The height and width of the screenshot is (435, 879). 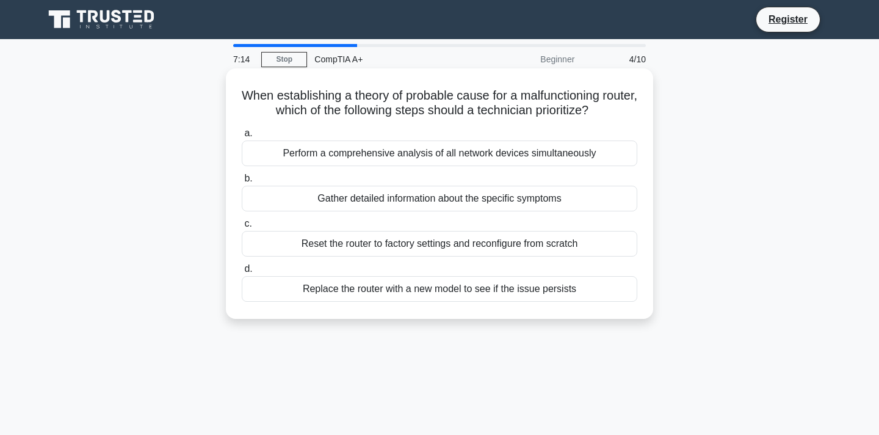 I want to click on span: a., so click(x=248, y=132).